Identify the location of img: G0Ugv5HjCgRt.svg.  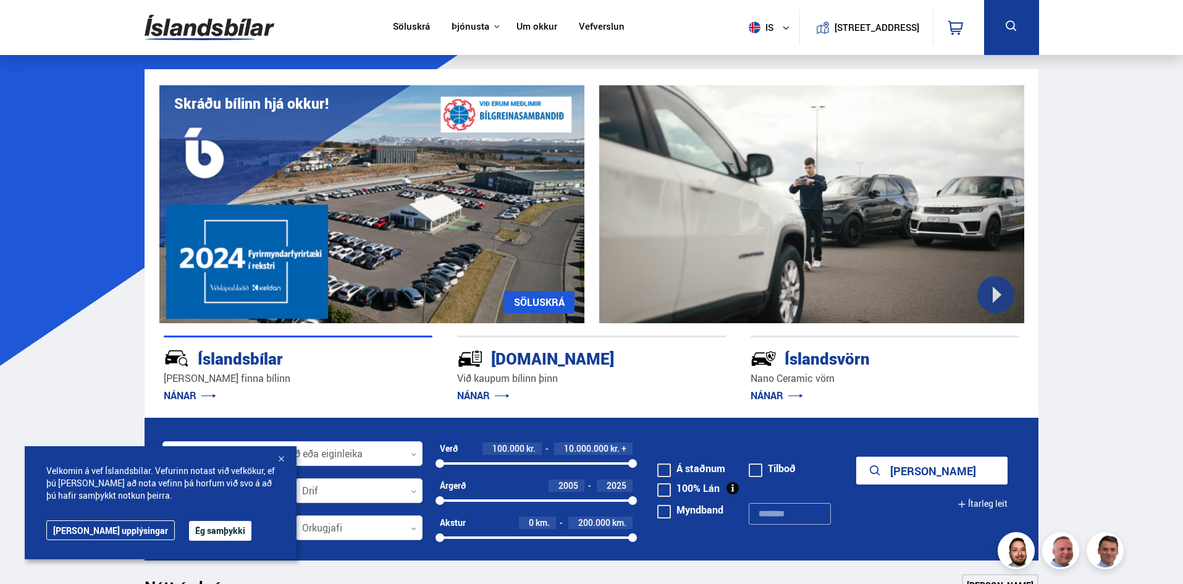
(209, 27).